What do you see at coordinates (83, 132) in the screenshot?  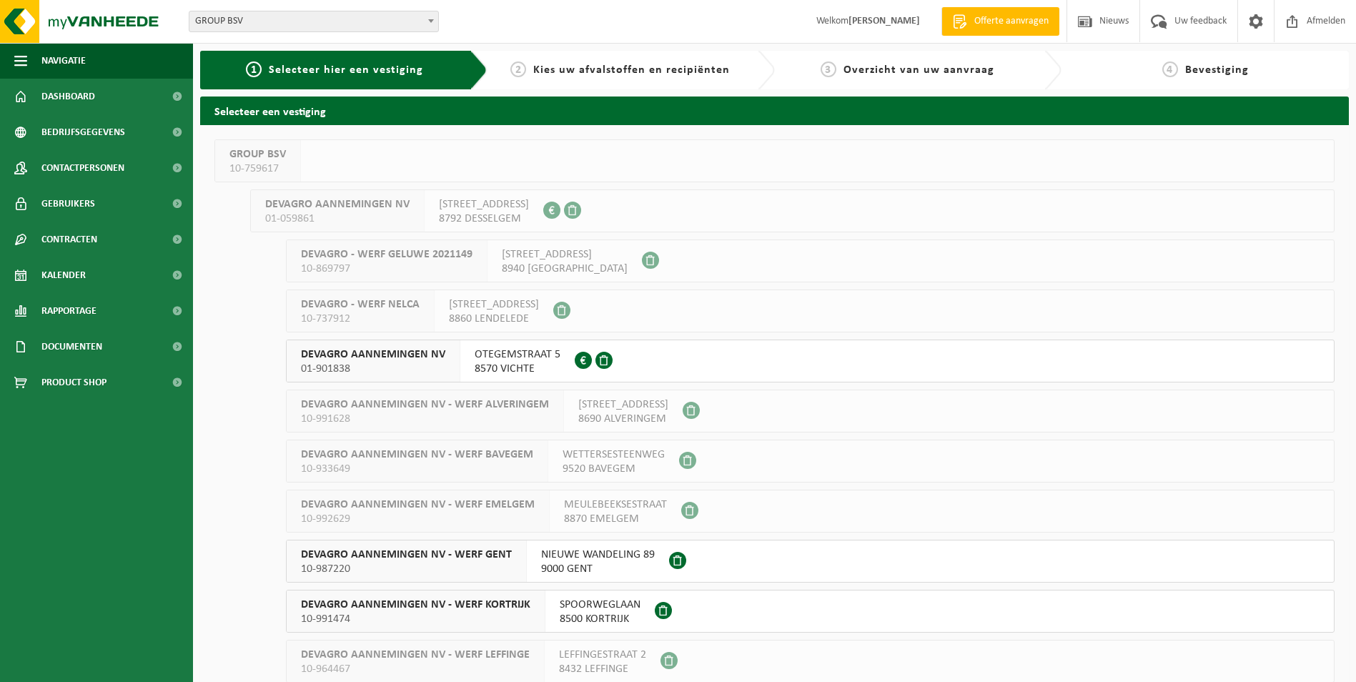 I see `span: Bedrijfsgegevens` at bounding box center [83, 132].